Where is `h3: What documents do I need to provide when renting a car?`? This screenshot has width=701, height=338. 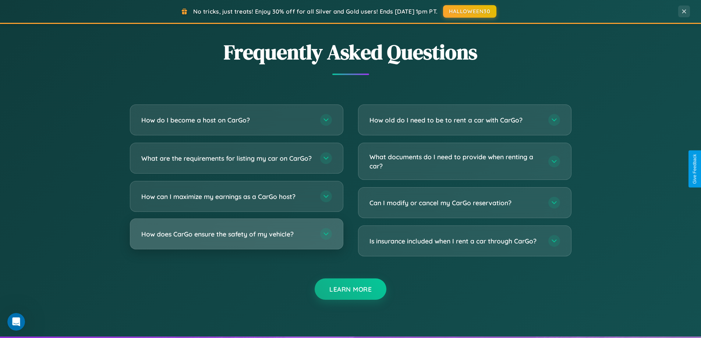 h3: What documents do I need to provide when renting a car? is located at coordinates (455, 161).